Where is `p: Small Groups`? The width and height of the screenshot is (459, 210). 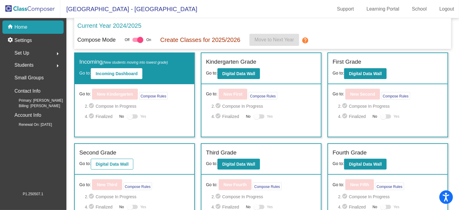
p: Small Groups is located at coordinates (29, 78).